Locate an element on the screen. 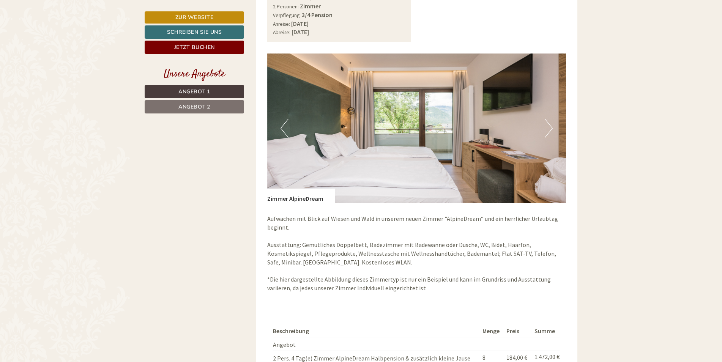 Image resolution: width=722 pixels, height=362 pixels. button: Next is located at coordinates (549, 128).